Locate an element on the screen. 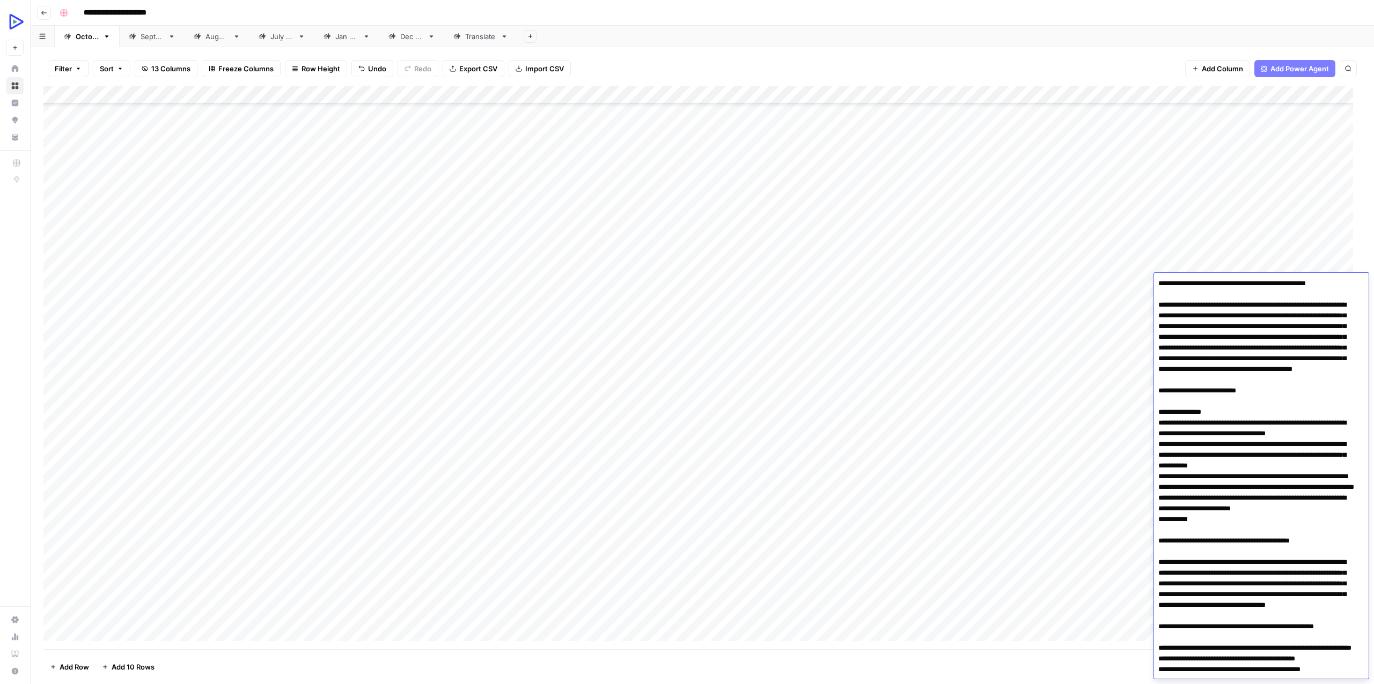 The width and height of the screenshot is (1374, 684). a: Translate is located at coordinates (481, 36).